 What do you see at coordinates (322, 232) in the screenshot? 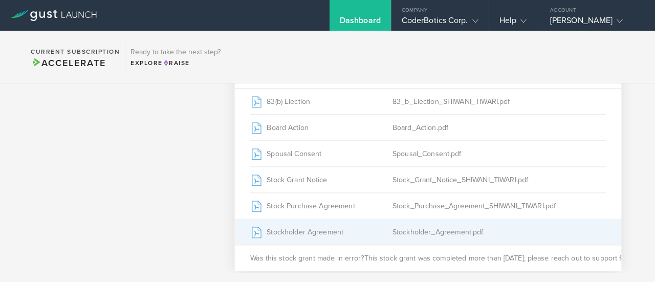
I see `div: Stockholder Agreement` at bounding box center [322, 232].